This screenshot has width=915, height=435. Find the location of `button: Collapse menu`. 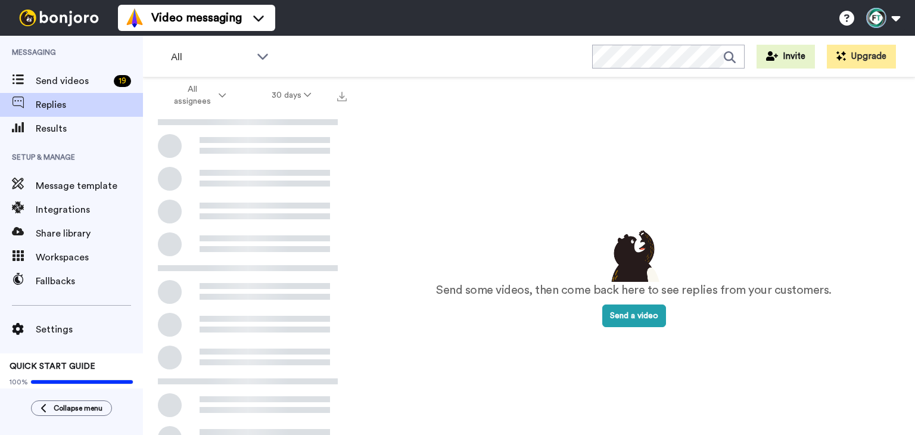

button: Collapse menu is located at coordinates (71, 408).